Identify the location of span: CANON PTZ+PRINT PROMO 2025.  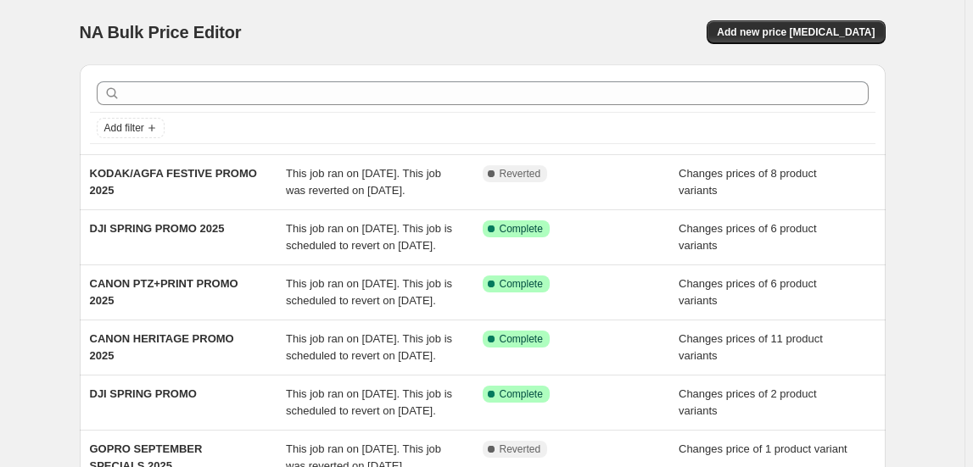
(164, 292).